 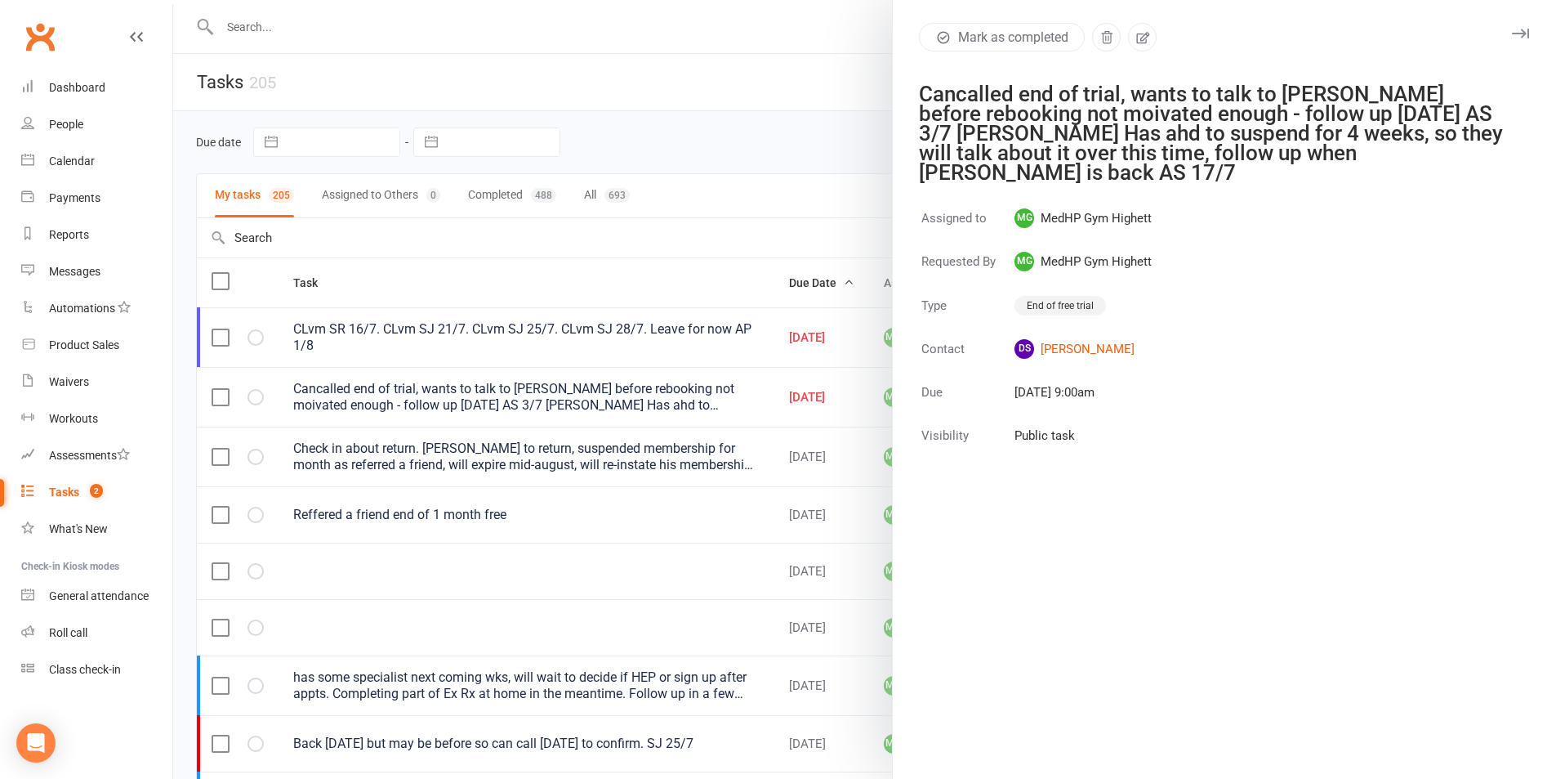 What do you see at coordinates (96, 161) in the screenshot?
I see `a: Calendar` at bounding box center [96, 161].